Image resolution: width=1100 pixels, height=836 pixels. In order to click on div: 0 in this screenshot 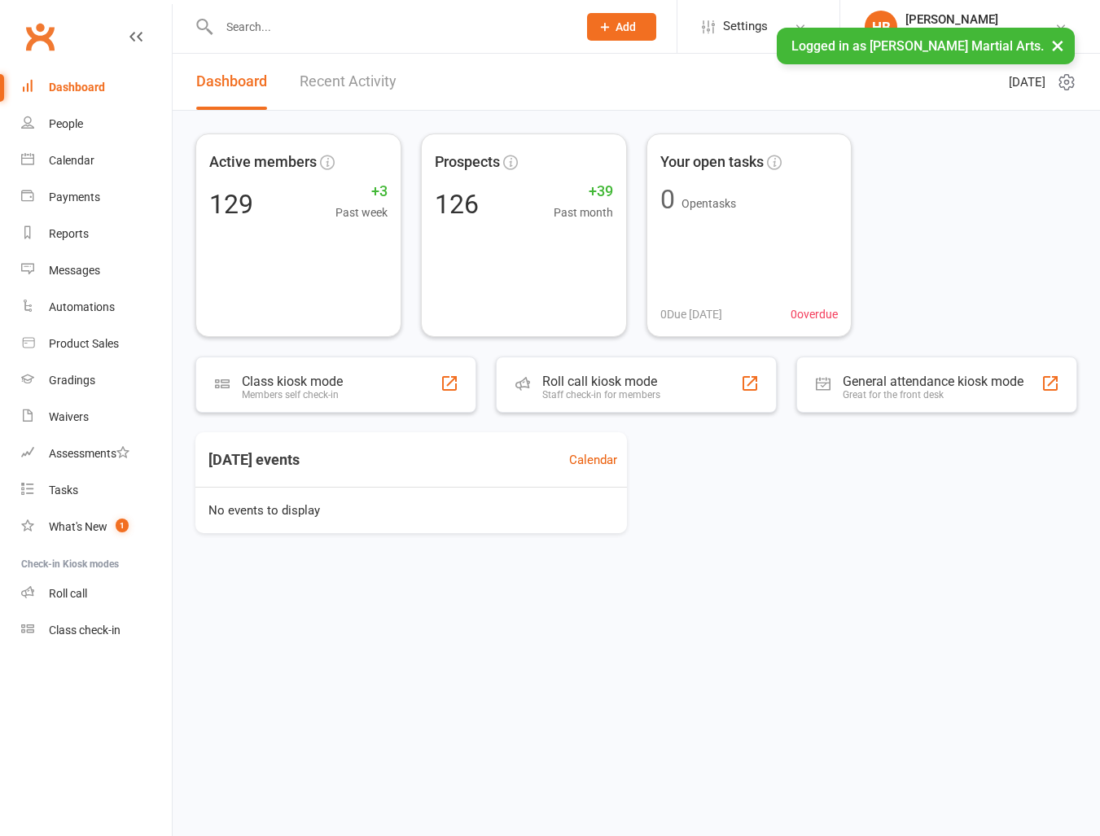, I will do `click(667, 199)`.